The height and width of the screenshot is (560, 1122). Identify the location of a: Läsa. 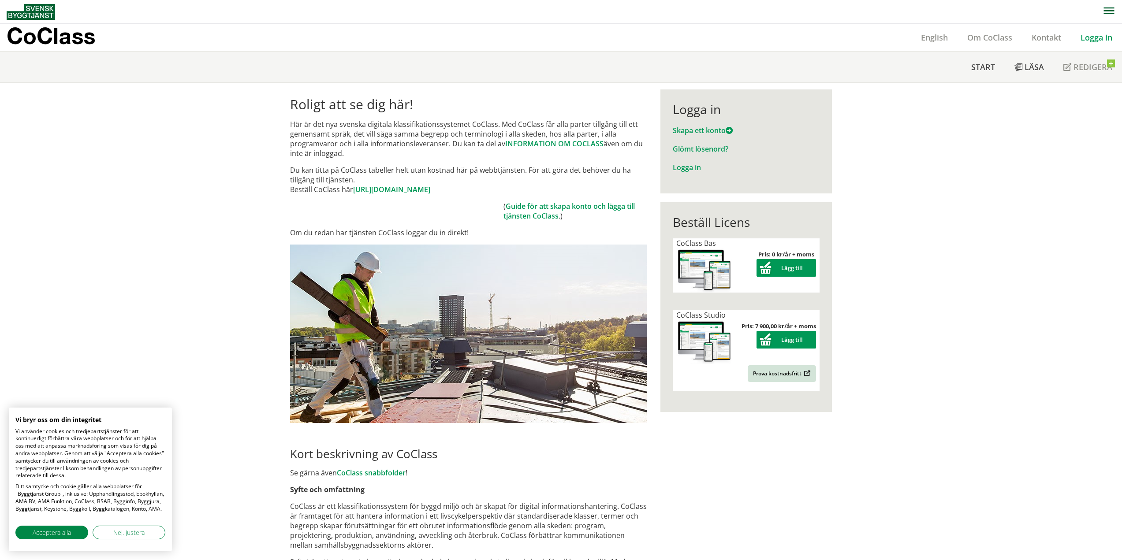
(1029, 67).